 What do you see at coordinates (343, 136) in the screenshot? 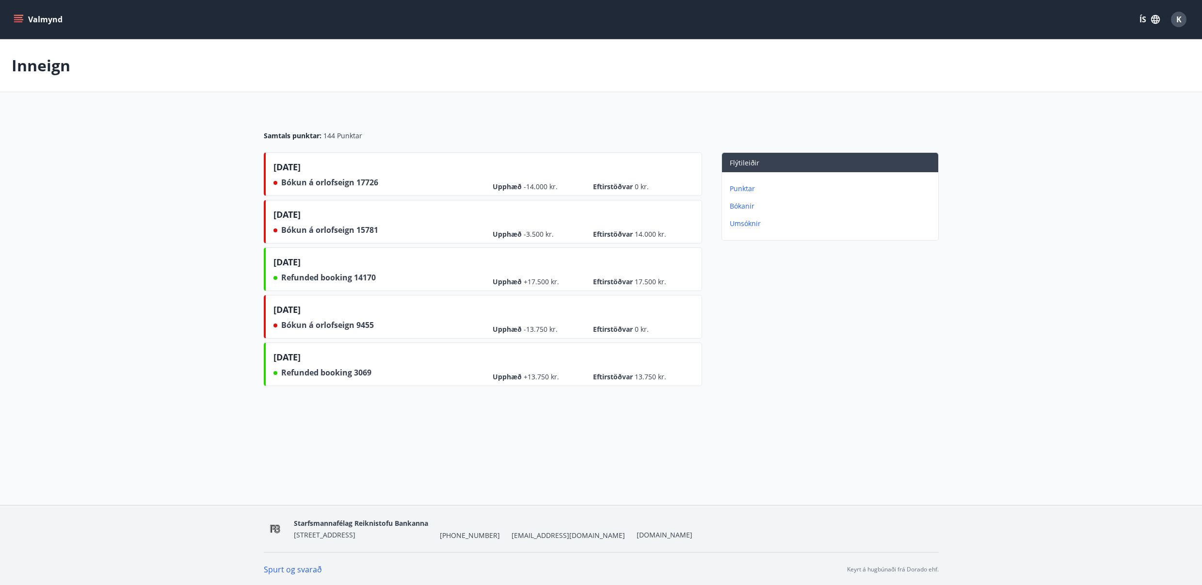
I see `span: 144 Punktar` at bounding box center [343, 136].